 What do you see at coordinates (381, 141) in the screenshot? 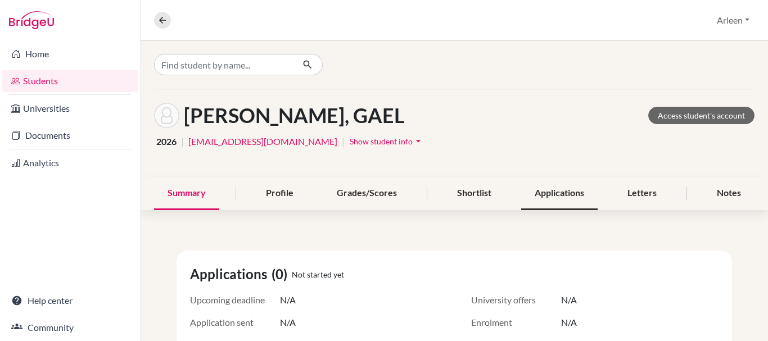
I see `span: Show student info` at bounding box center [381, 141].